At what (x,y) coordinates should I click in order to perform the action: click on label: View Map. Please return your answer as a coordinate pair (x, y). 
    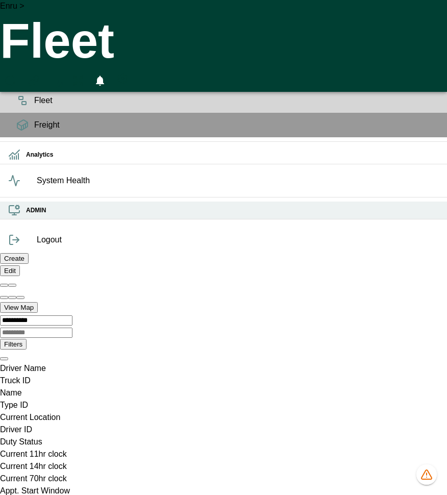
    Looking at the image, I should click on (19, 307).